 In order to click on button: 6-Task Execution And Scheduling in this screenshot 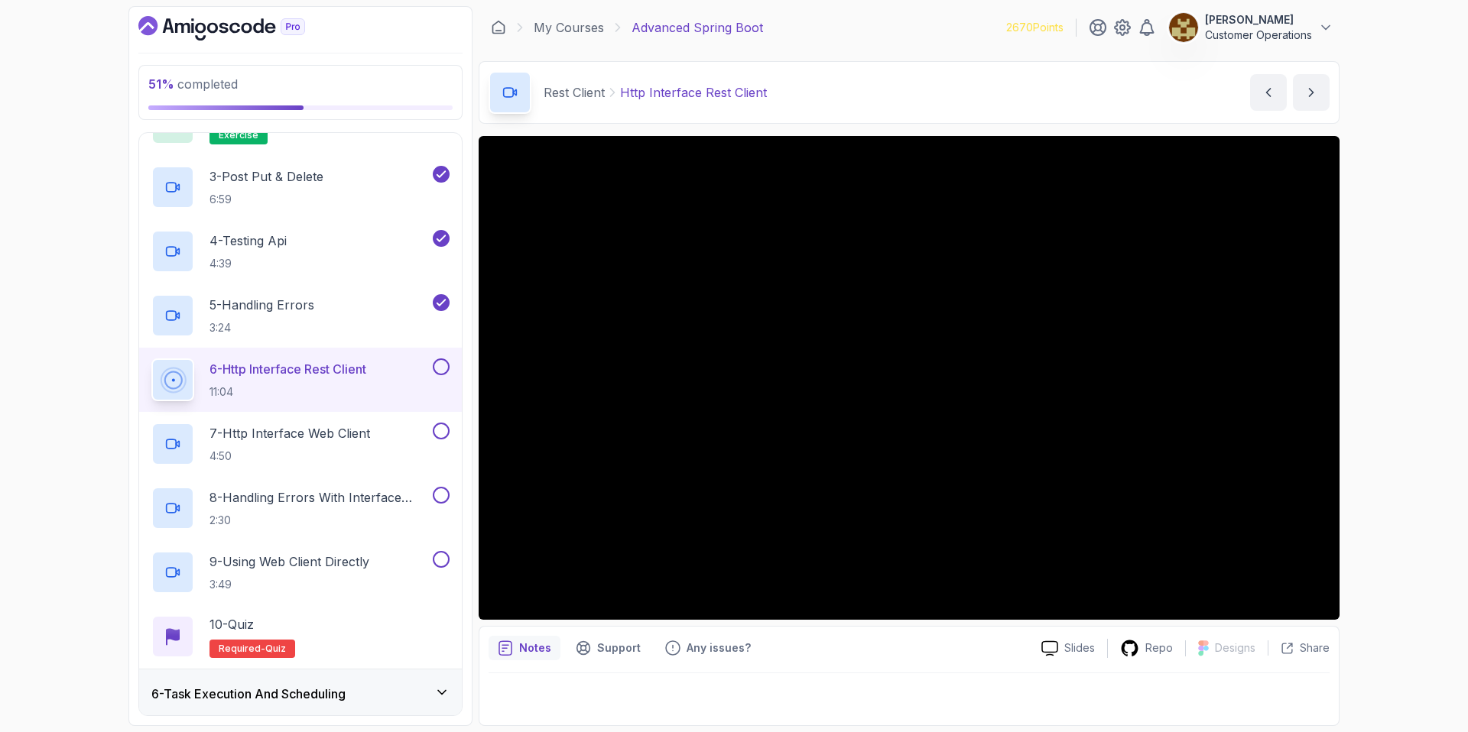, I will do `click(300, 694)`.